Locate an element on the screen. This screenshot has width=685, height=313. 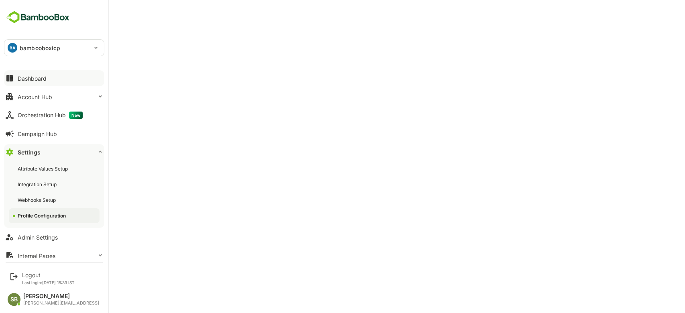
button: Campaign Hub is located at coordinates (54, 134).